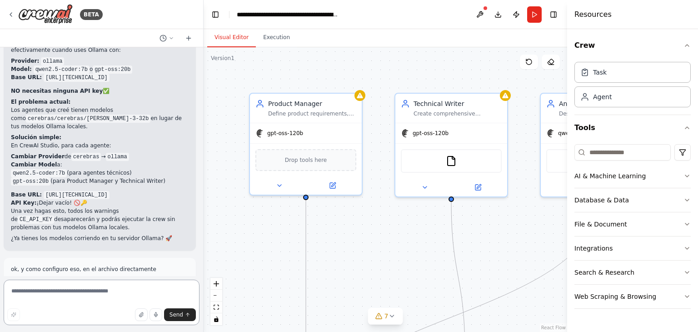 The image size is (698, 332). Describe the element at coordinates (231, 38) in the screenshot. I see `button: Visual Editor` at that location.